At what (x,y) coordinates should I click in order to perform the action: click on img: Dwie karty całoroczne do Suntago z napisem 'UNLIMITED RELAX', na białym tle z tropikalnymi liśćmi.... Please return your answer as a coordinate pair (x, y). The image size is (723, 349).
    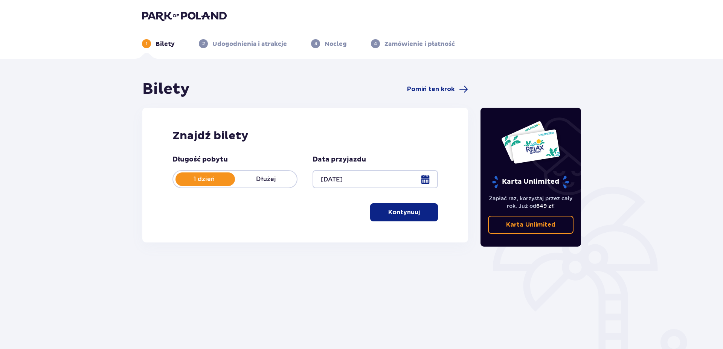
    Looking at the image, I should click on (531, 142).